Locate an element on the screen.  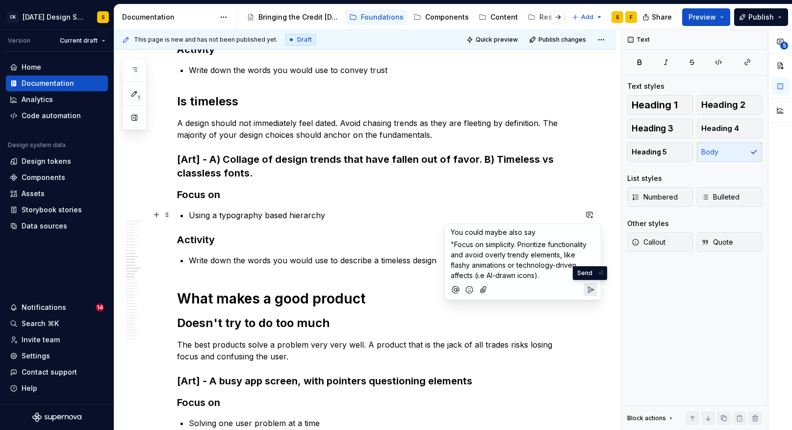
span: Quote is located at coordinates (717, 242).